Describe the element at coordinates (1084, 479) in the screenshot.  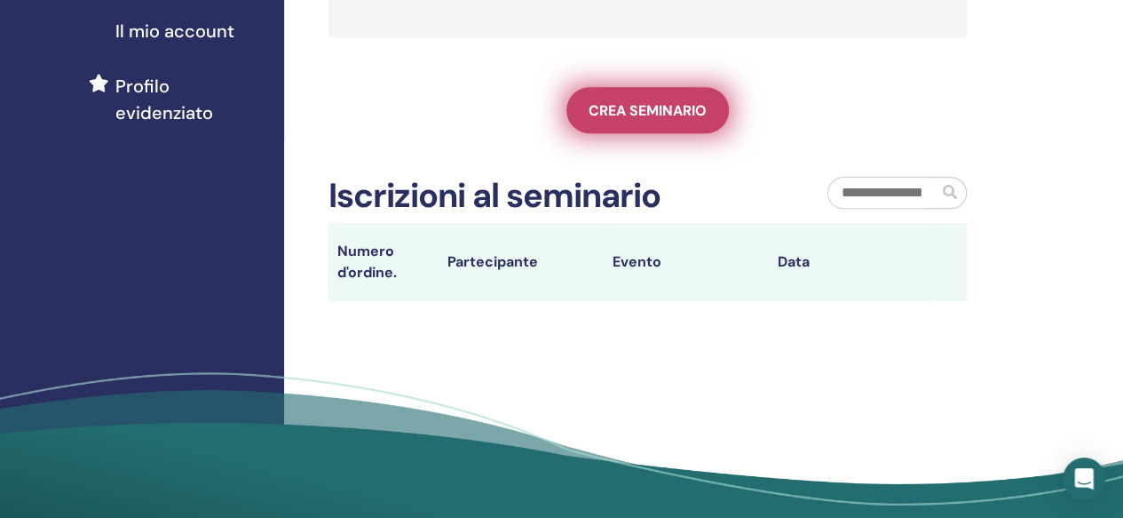
I see `div: Open Intercom Messenger` at that location.